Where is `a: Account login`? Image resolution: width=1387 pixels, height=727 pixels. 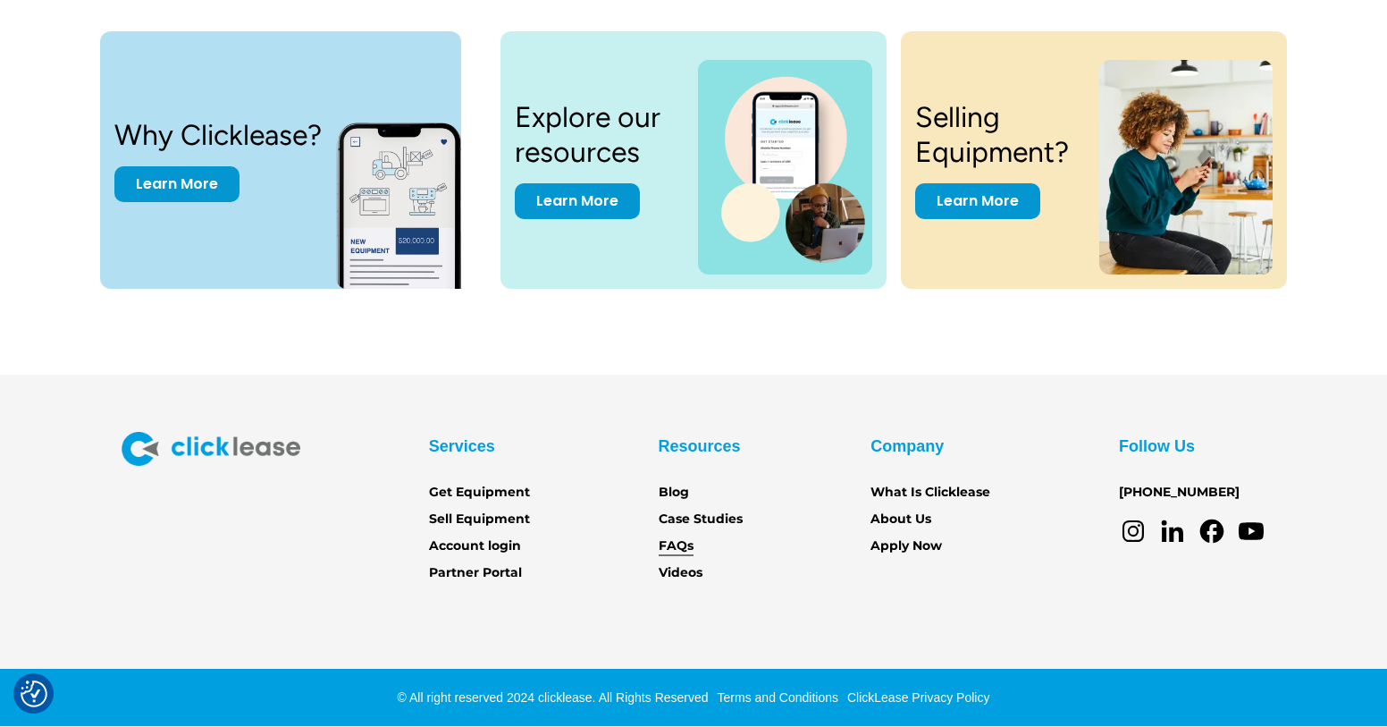 a: Account login is located at coordinates (475, 546).